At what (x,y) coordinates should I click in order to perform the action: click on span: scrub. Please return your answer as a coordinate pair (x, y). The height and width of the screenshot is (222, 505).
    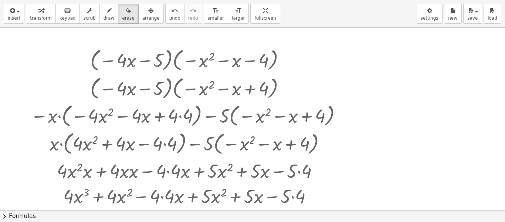
    Looking at the image, I should click on (90, 18).